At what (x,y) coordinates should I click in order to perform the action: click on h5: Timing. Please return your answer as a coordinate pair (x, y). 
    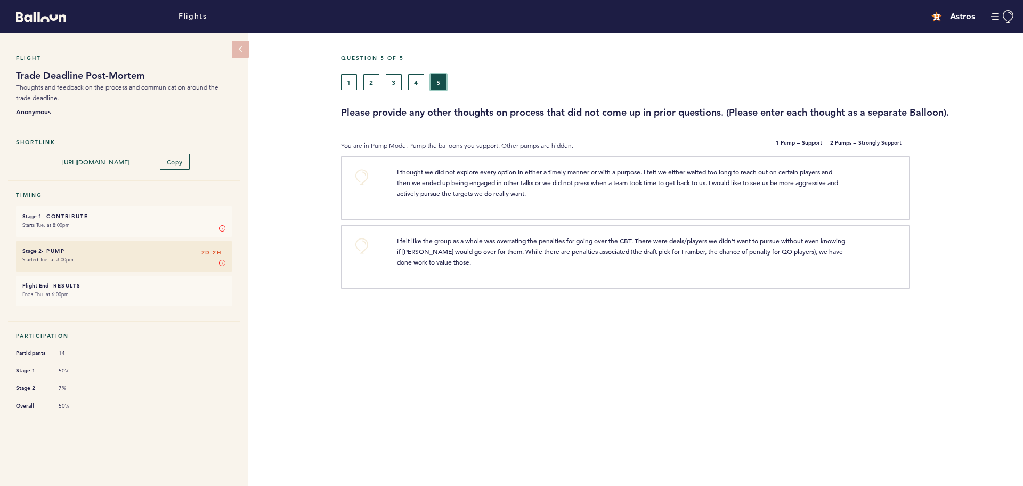
    Looking at the image, I should click on (124, 195).